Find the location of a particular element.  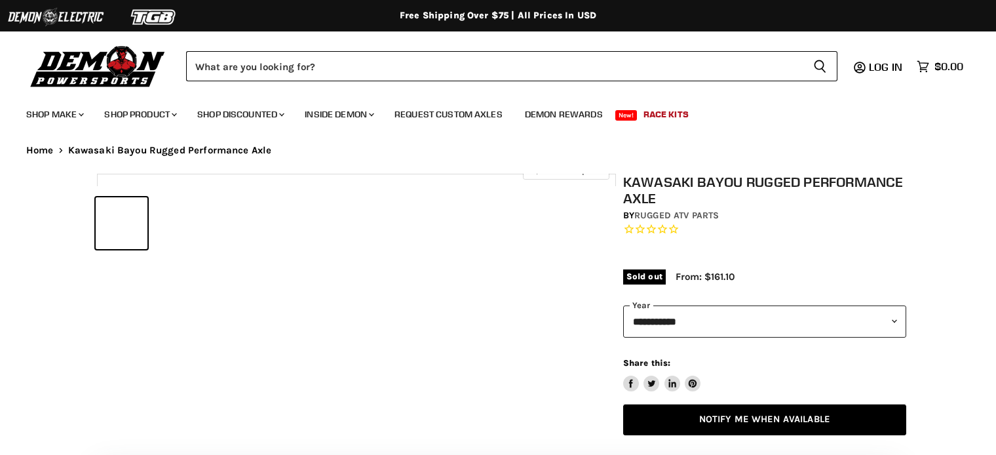

form: Product is located at coordinates (512, 66).